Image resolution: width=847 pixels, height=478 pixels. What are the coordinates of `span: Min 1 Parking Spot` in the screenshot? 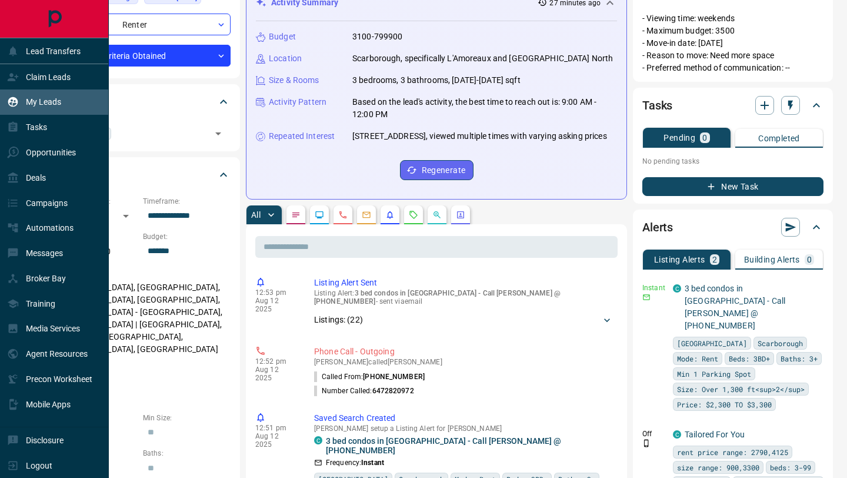 It's located at (714, 374).